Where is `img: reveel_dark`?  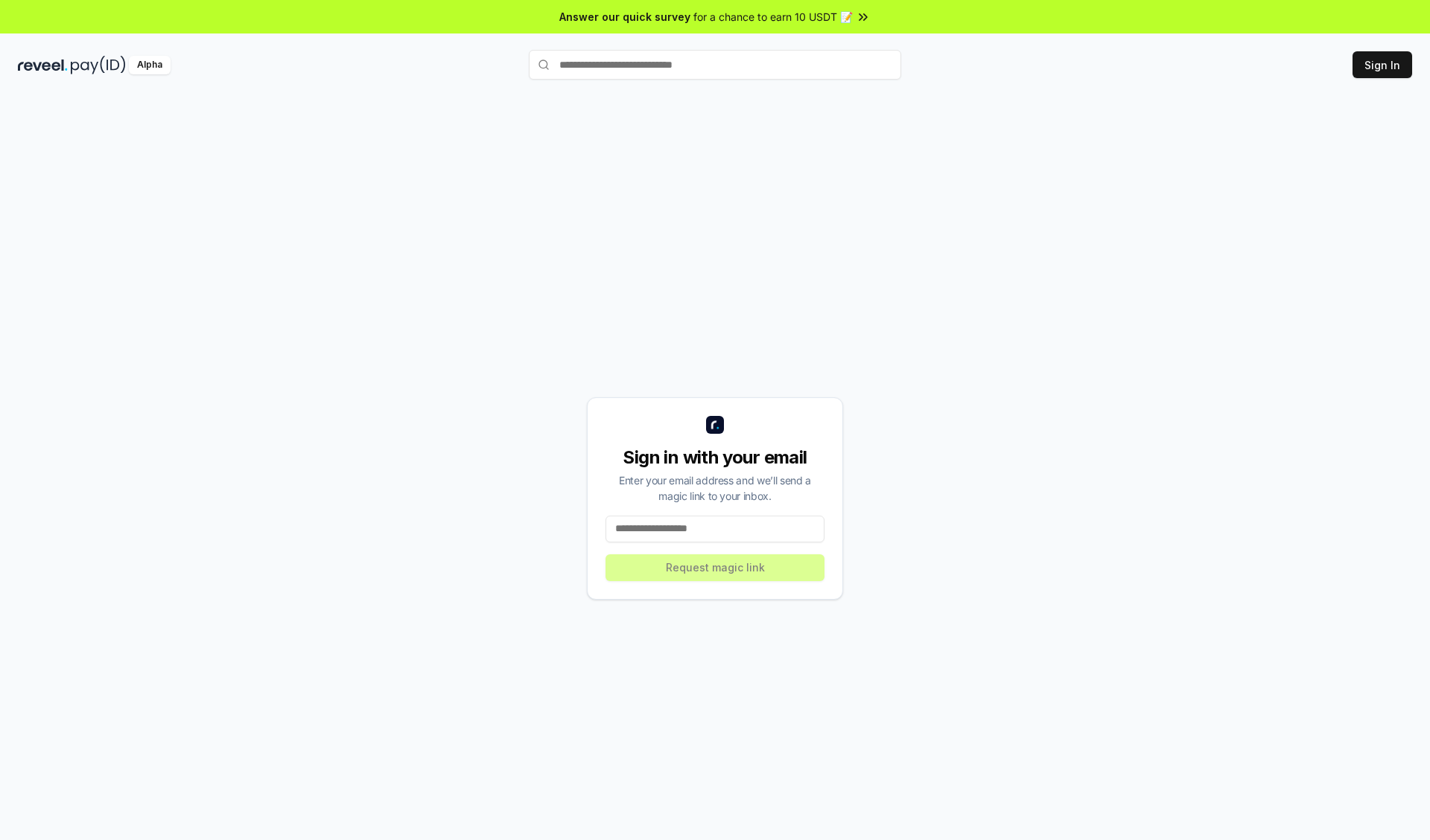
img: reveel_dark is located at coordinates (42, 65).